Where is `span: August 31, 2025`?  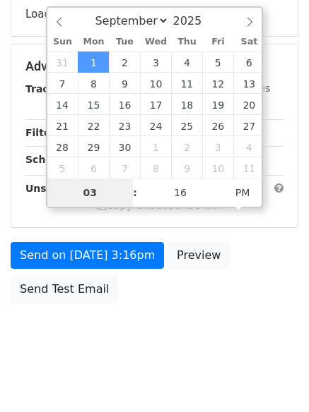 span: August 31, 2025 is located at coordinates (63, 62).